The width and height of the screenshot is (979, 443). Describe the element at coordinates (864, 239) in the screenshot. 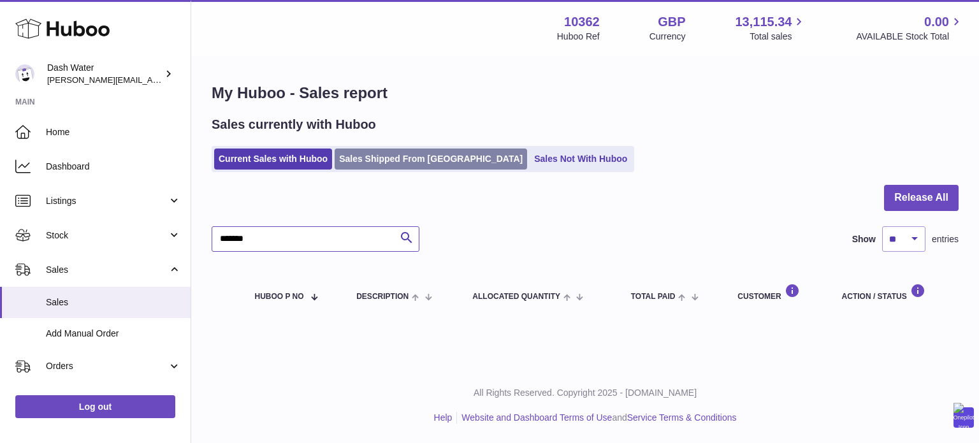

I see `label: Show` at that location.